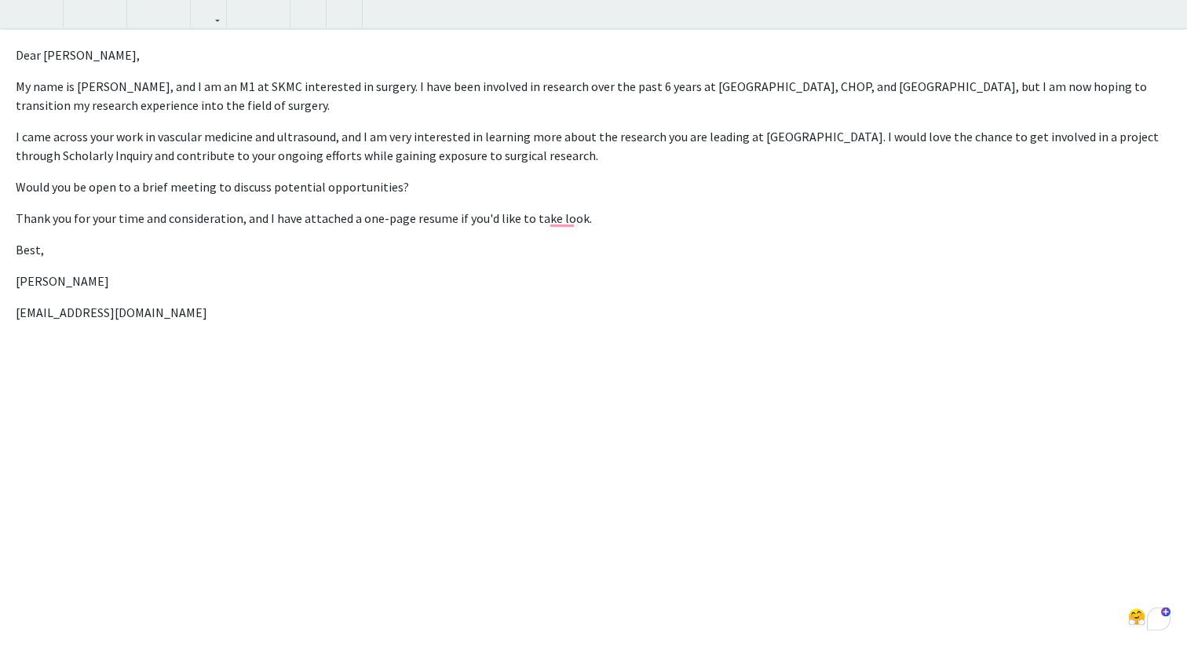  What do you see at coordinates (594, 187) in the screenshot?
I see `p: Would you be open to a brief meeting to discuss potential opportunities?` at bounding box center [594, 187].